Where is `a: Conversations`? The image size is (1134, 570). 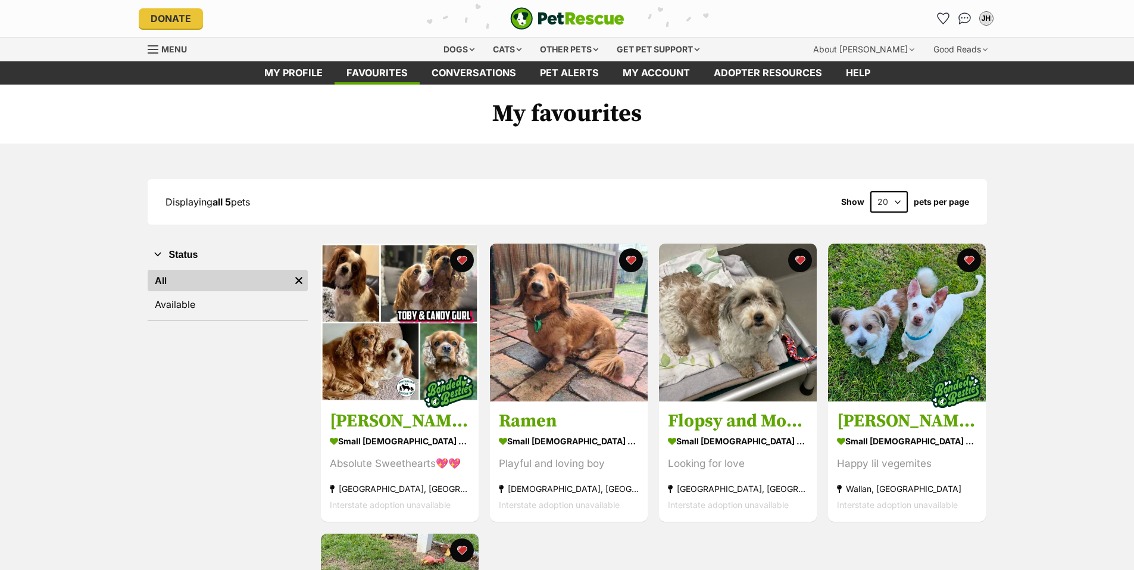
a: Conversations is located at coordinates (965, 18).